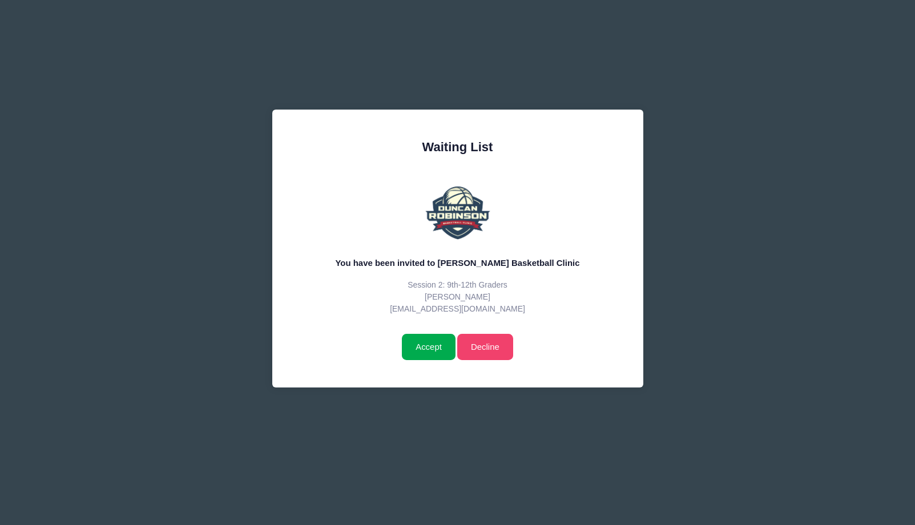 The height and width of the screenshot is (525, 915). I want to click on div: Waiting List, so click(457, 147).